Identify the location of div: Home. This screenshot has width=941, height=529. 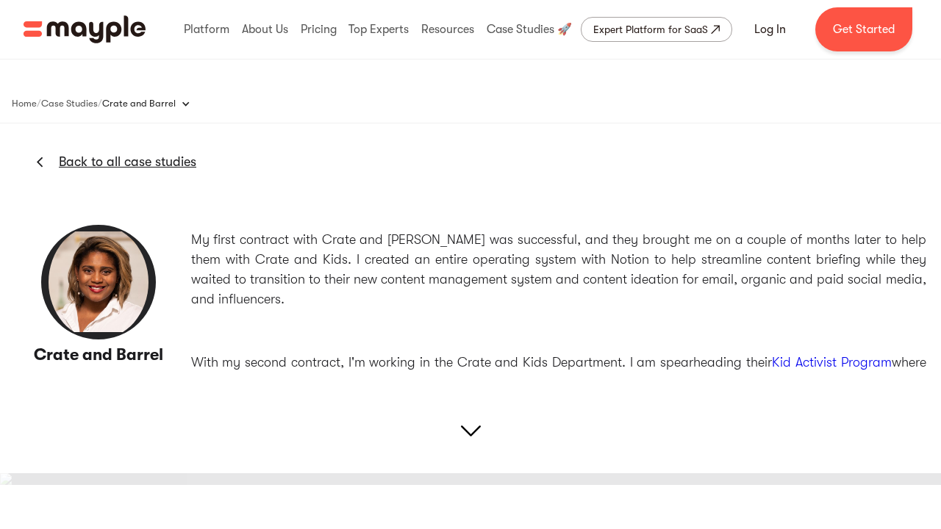
(24, 104).